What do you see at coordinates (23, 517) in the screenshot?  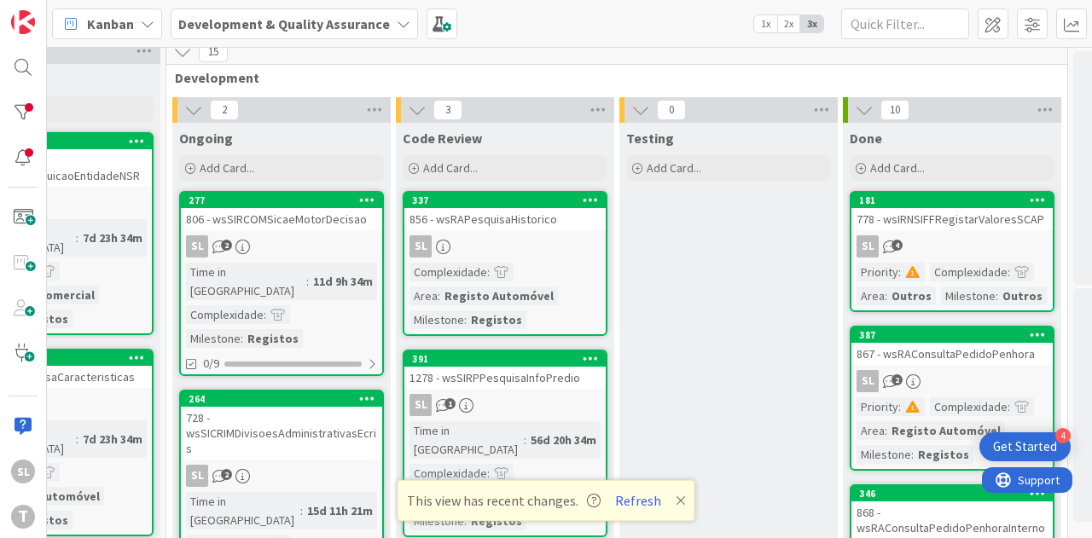 I see `div: T` at bounding box center [23, 517].